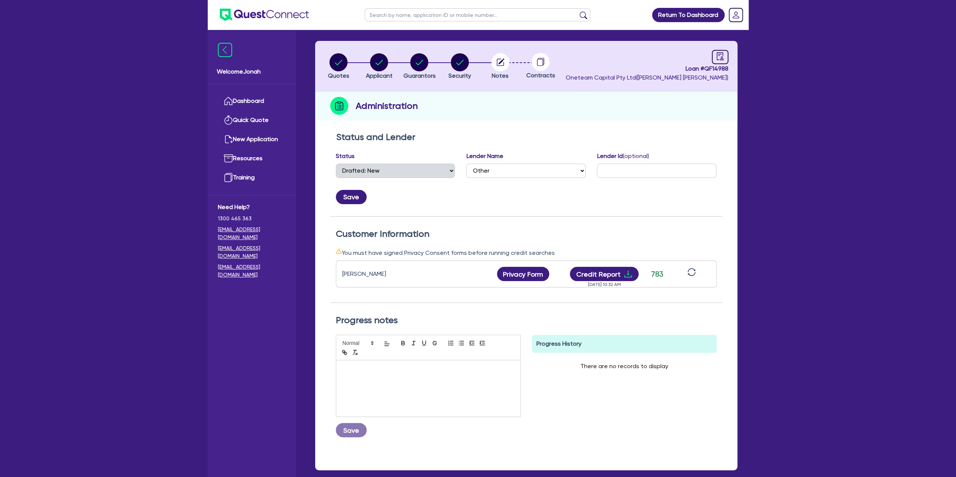  I want to click on span: 1300 465 363, so click(252, 219).